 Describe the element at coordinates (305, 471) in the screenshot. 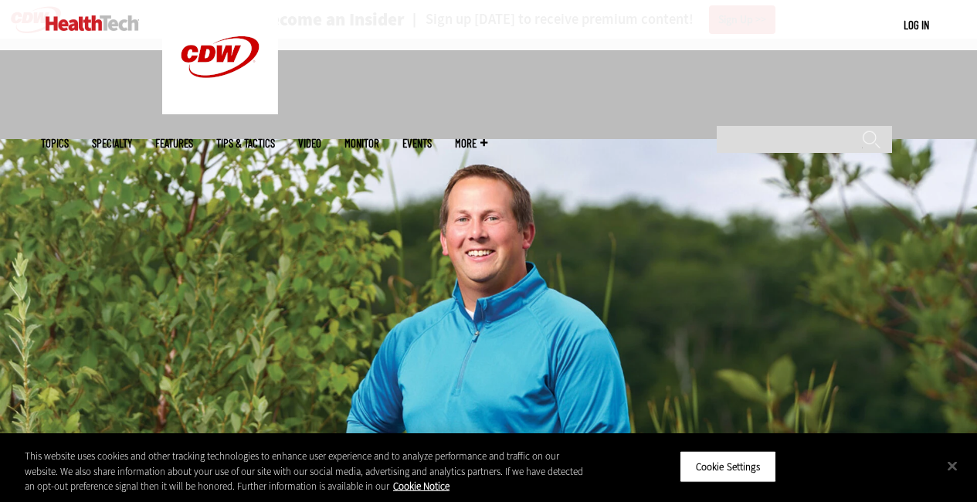

I see `div: This website uses cookies and other tracking technologies to enhance user experience and to analy...` at that location.